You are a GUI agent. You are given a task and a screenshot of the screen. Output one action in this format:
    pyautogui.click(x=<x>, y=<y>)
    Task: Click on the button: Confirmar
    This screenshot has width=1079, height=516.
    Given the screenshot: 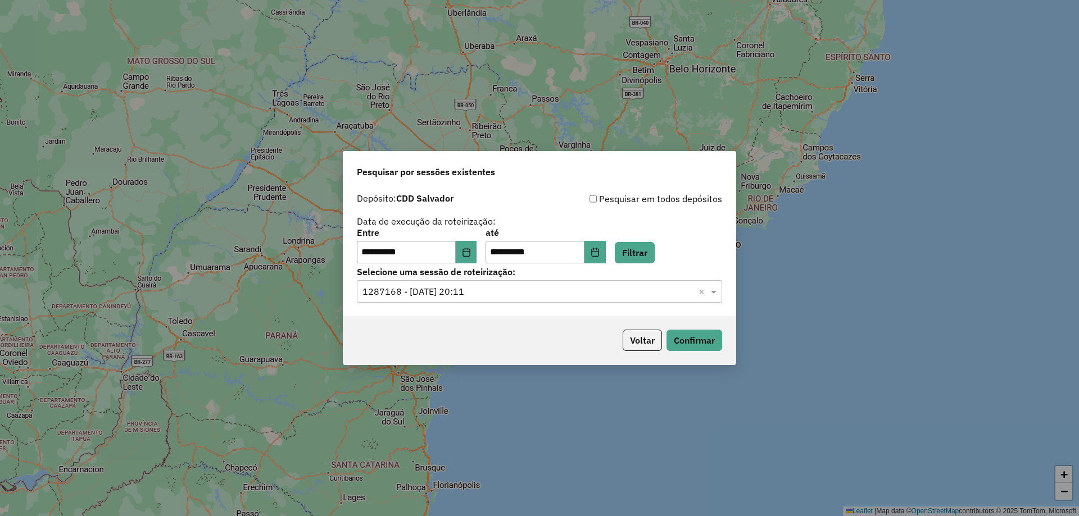 What is the action you would take?
    pyautogui.click(x=694, y=340)
    